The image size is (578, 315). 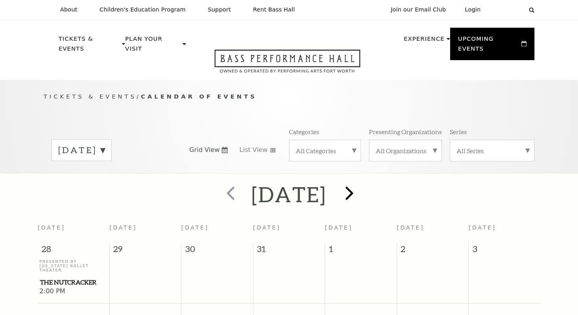 I want to click on span: 31, so click(x=289, y=251).